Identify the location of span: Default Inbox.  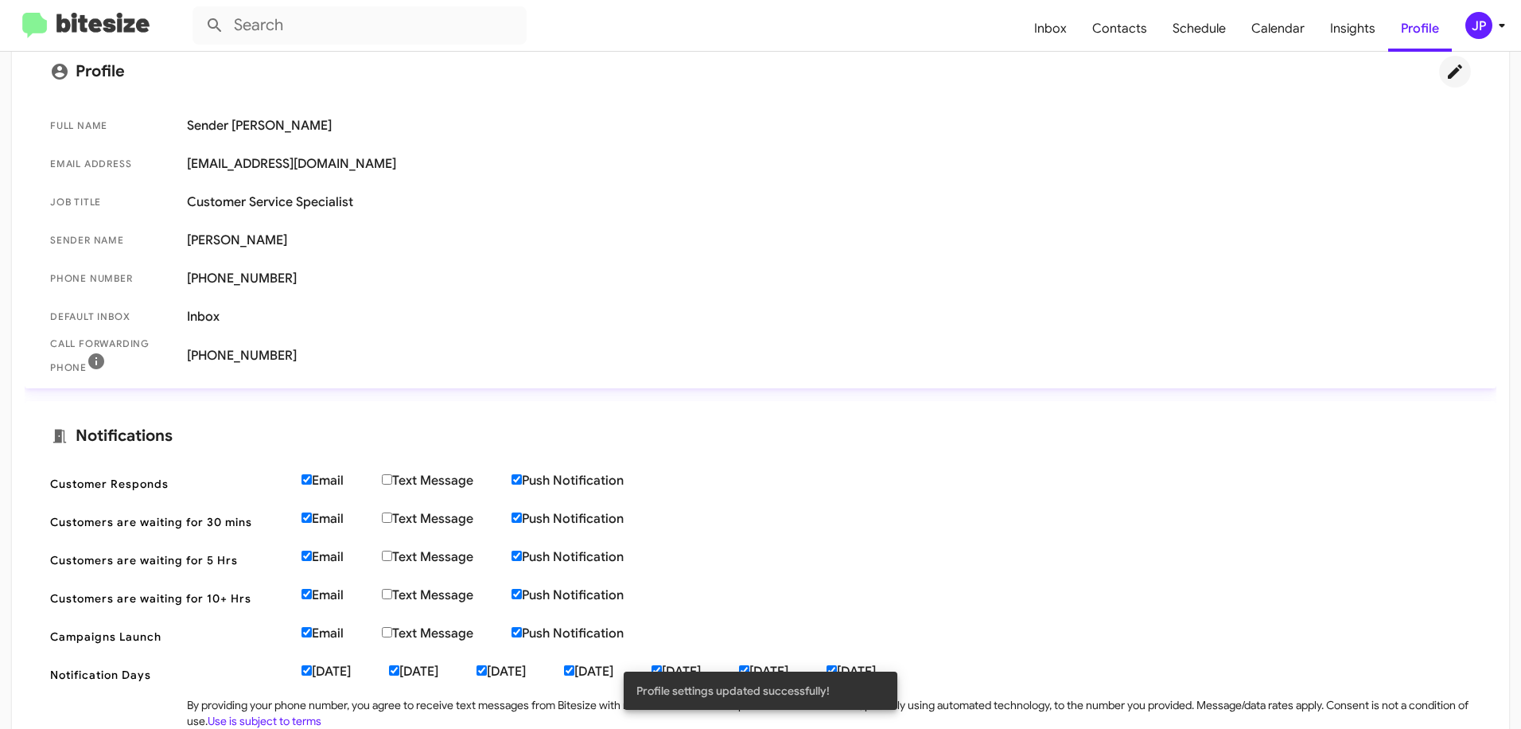
(112, 317).